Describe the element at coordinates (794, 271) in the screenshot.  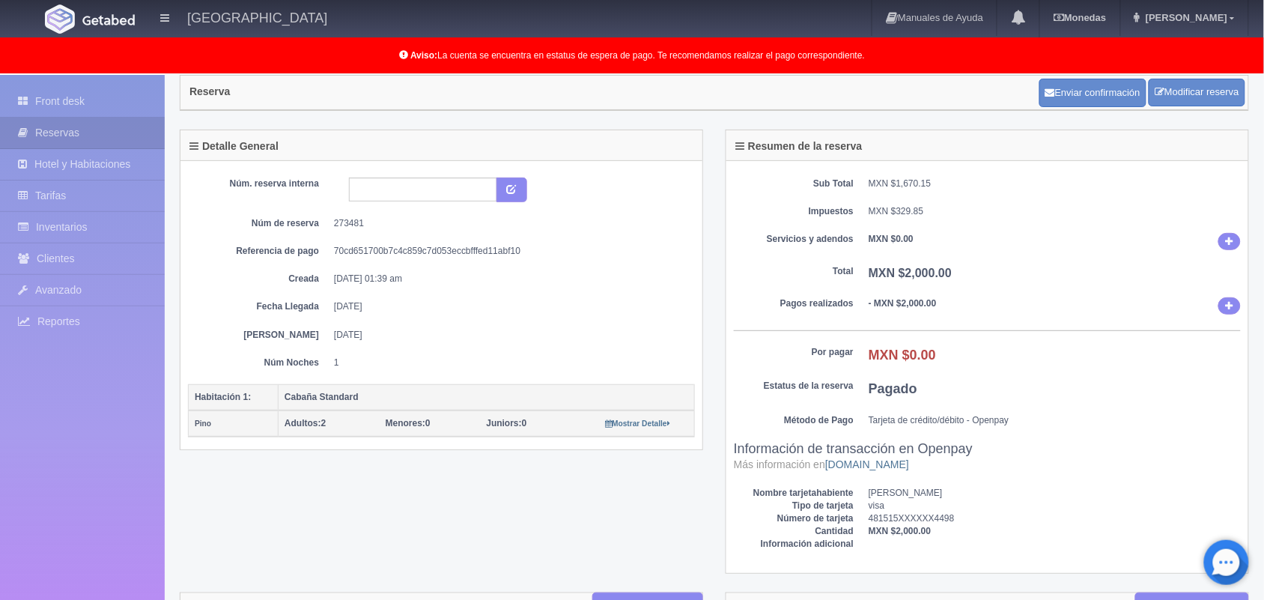
I see `dt: Total` at that location.